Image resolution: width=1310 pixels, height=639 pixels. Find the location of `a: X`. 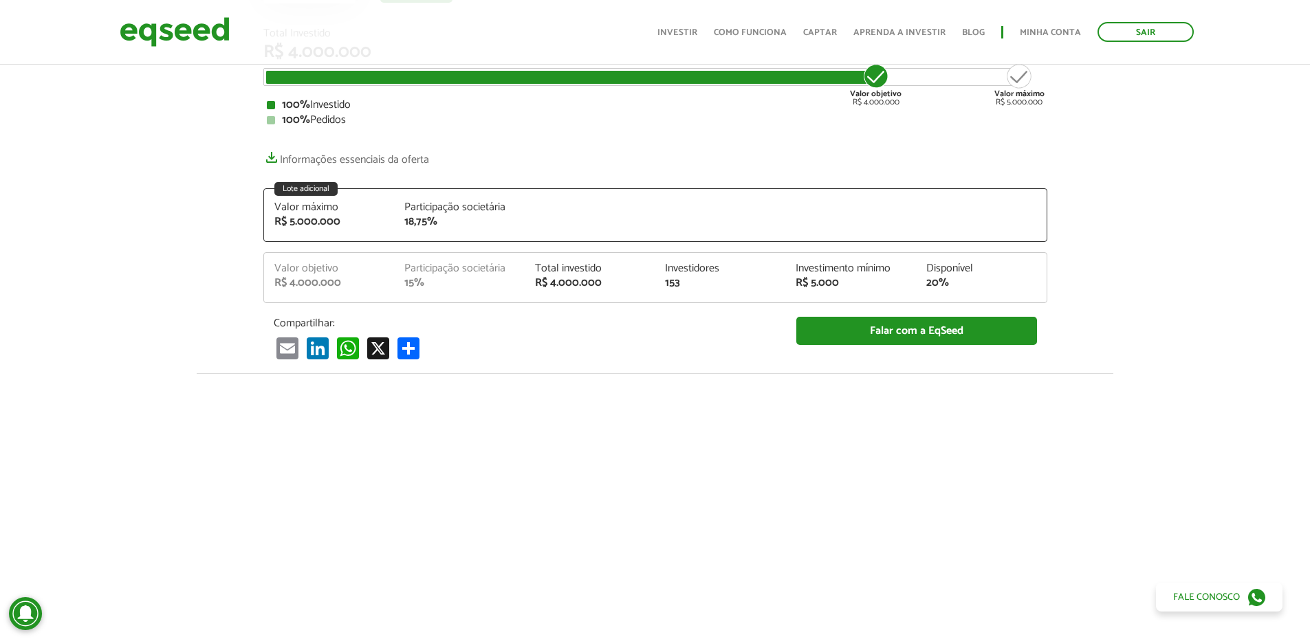

a: X is located at coordinates (378, 348).